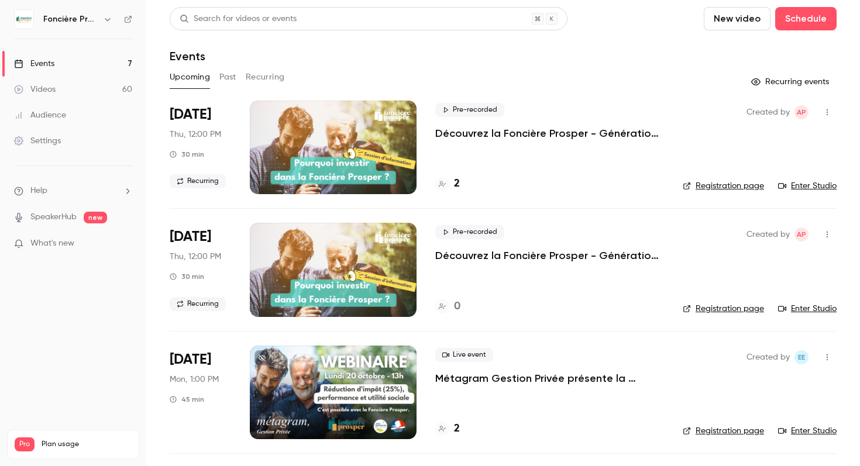  Describe the element at coordinates (24, 19) in the screenshot. I see `img: Foncière Prosper` at that location.